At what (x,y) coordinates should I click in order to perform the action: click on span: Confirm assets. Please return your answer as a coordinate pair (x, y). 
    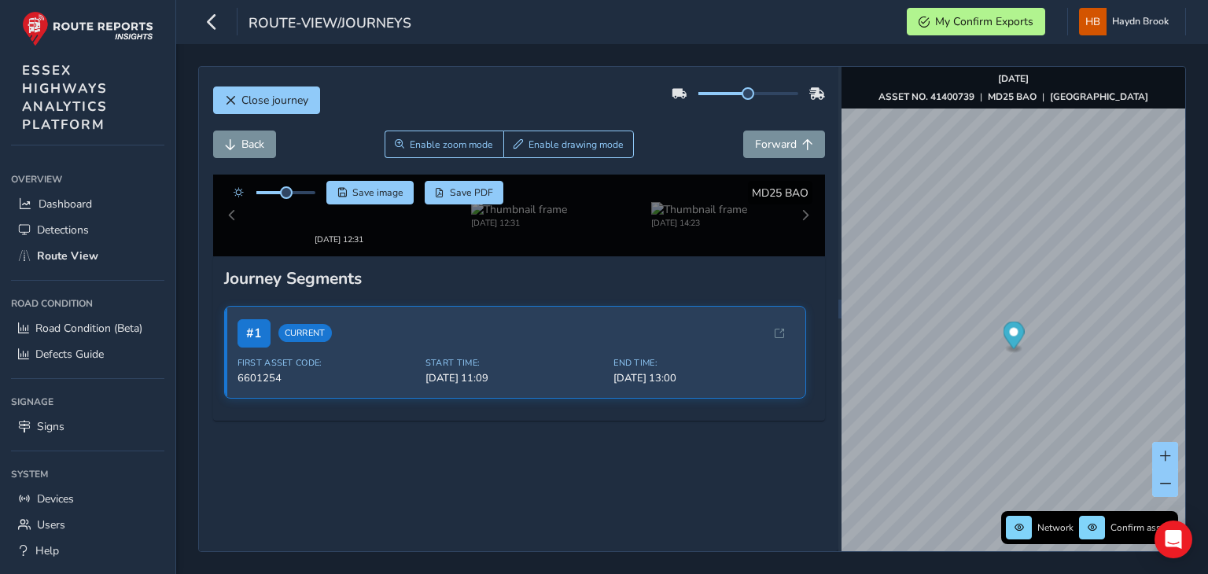
    Looking at the image, I should click on (1142, 528).